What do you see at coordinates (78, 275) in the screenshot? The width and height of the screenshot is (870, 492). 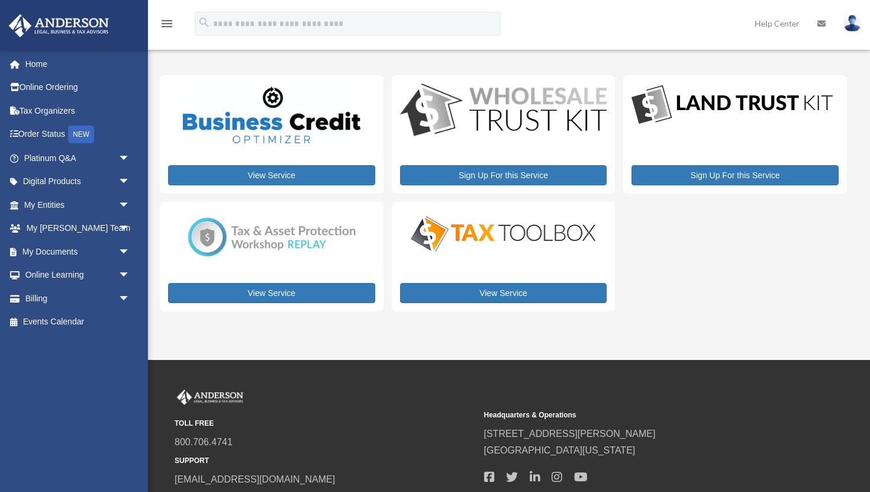 I see `a: Online Learningarrow_drop_down` at bounding box center [78, 275].